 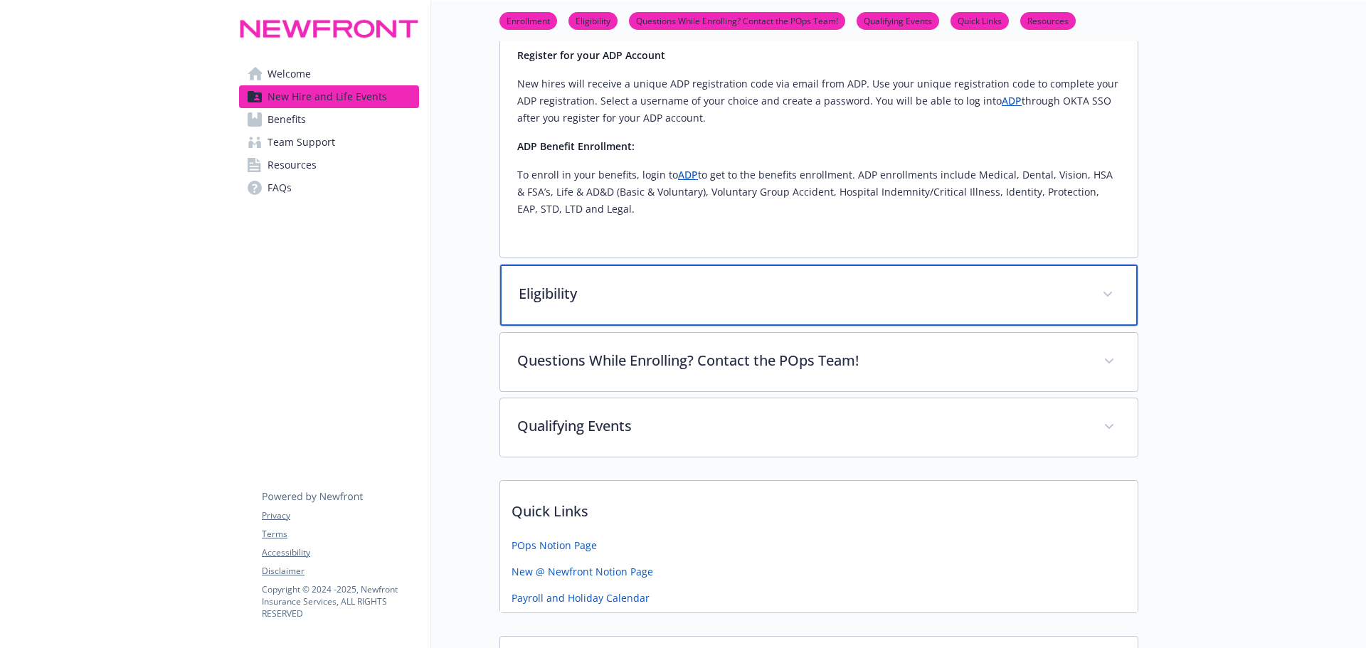 What do you see at coordinates (292, 165) in the screenshot?
I see `span: Resources` at bounding box center [292, 165].